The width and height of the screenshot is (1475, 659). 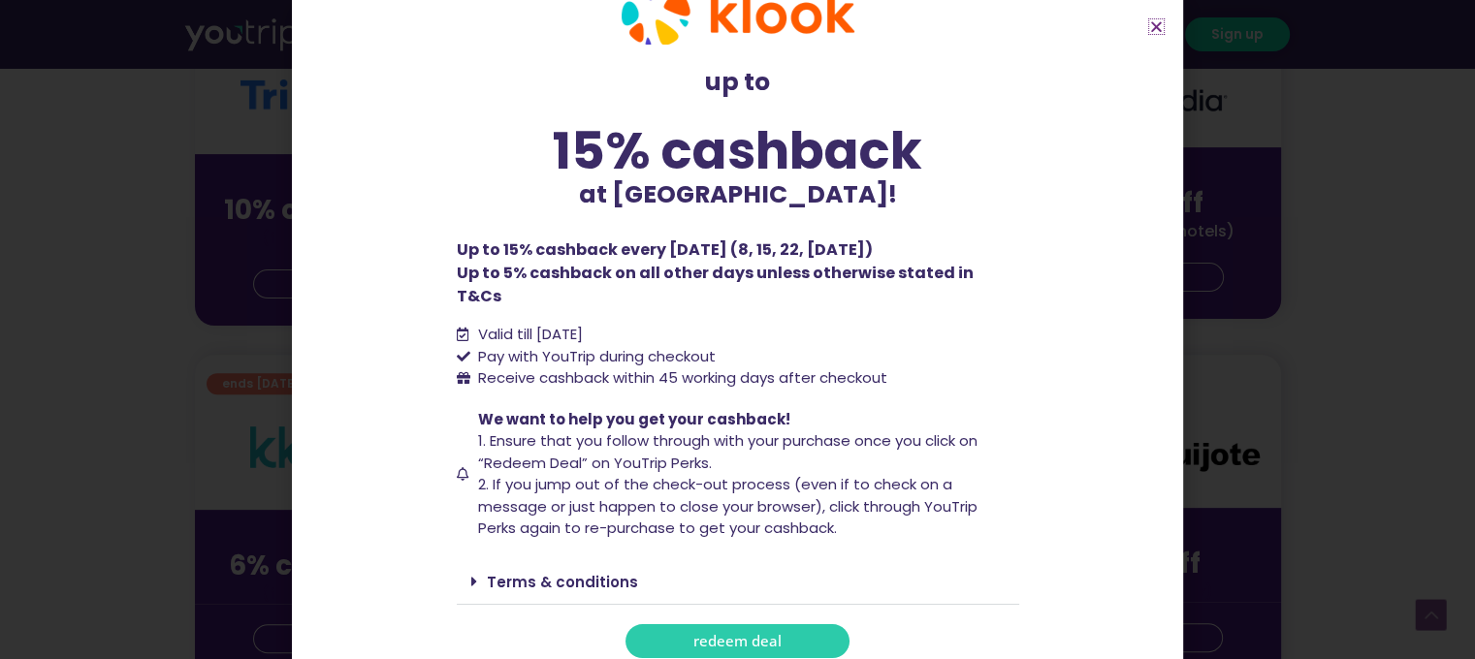 I want to click on a: Close, so click(x=1156, y=26).